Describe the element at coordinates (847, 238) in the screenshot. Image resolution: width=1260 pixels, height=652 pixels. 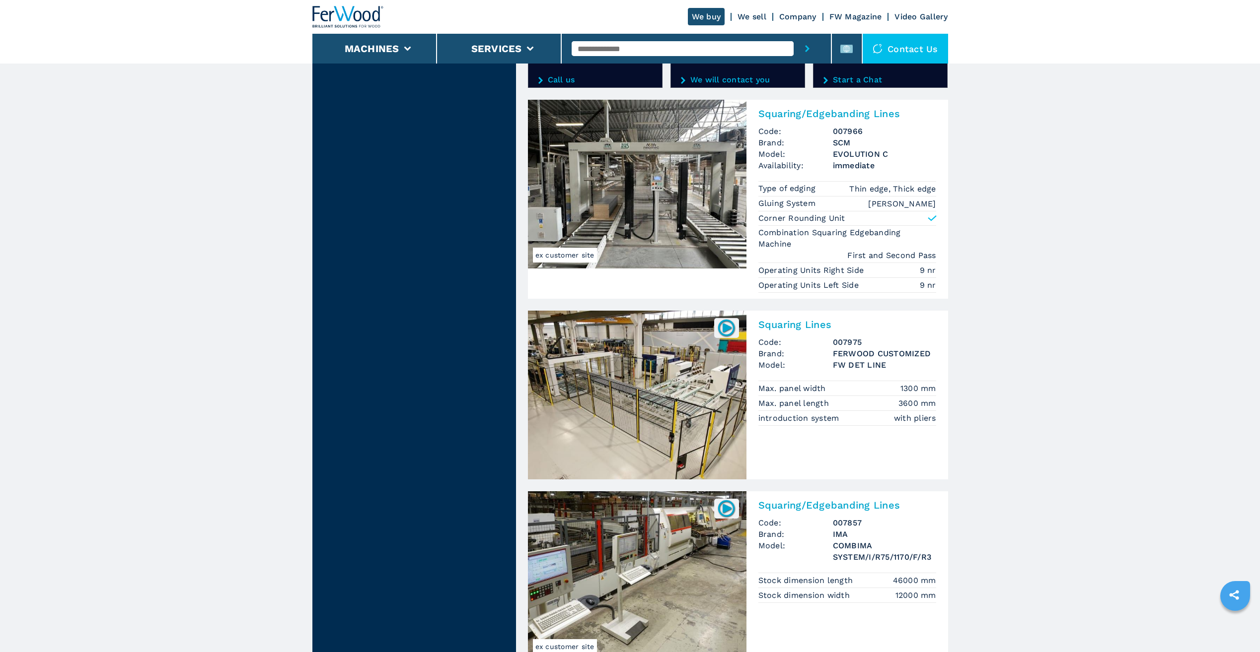
I see `p: Combination Squaring Edgebanding Machine` at that location.